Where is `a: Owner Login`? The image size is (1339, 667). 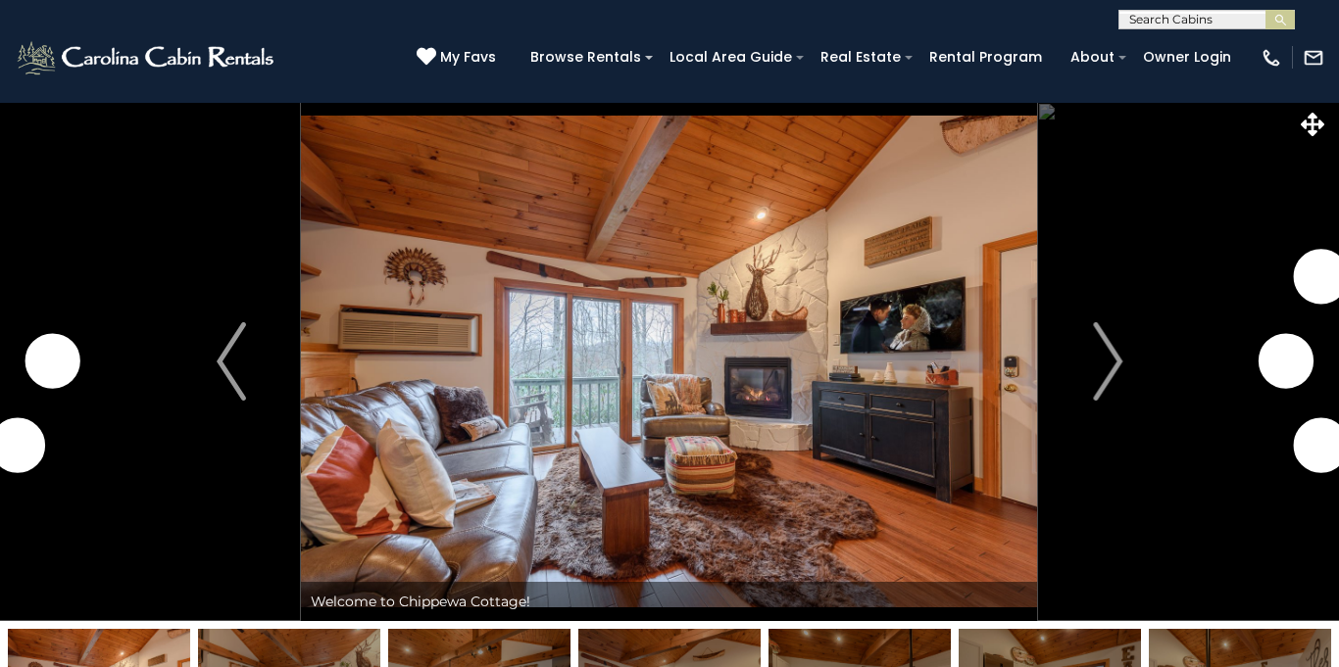
a: Owner Login is located at coordinates (1187, 57).